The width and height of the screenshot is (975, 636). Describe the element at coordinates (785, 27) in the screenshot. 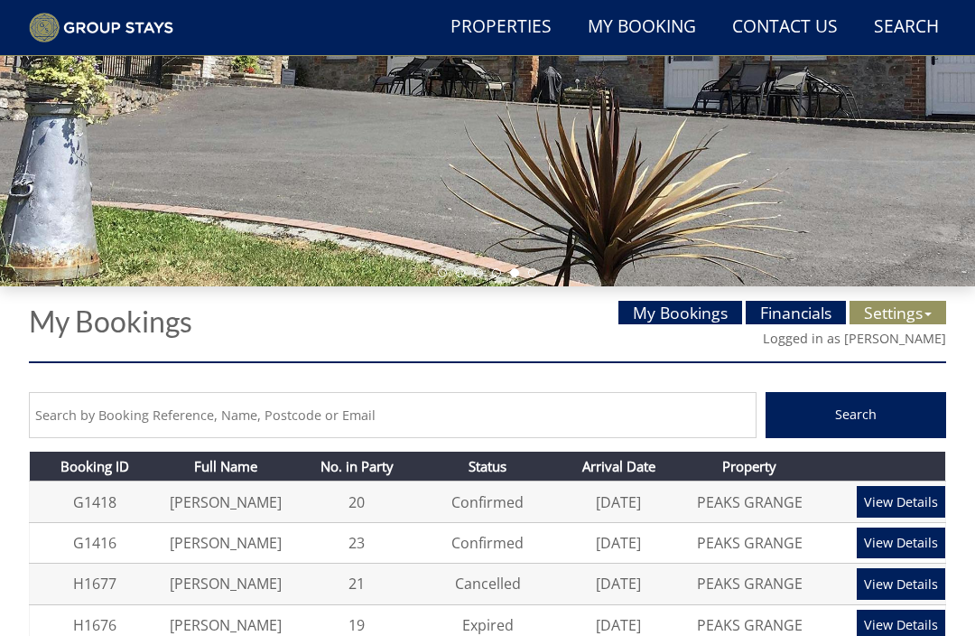

I see `a: Contact Us` at that location.